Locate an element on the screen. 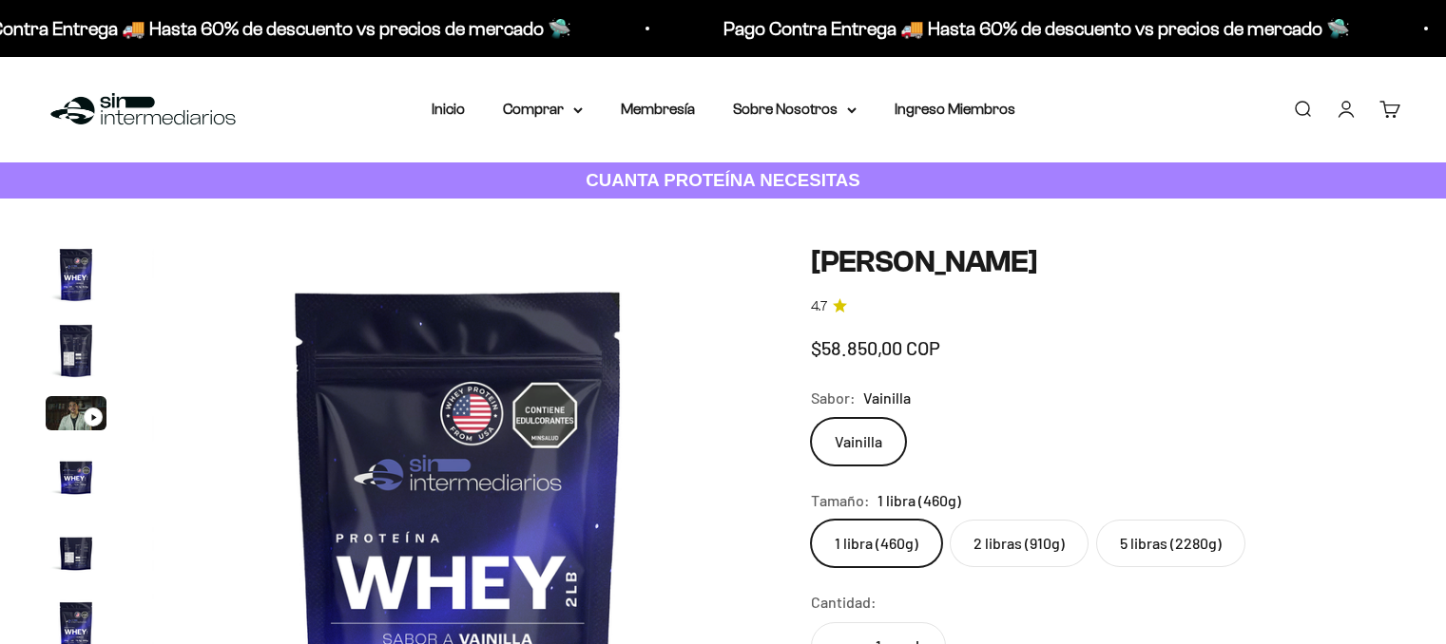 Image resolution: width=1446 pixels, height=644 pixels. span: 1 libra (460g) is located at coordinates (919, 501).